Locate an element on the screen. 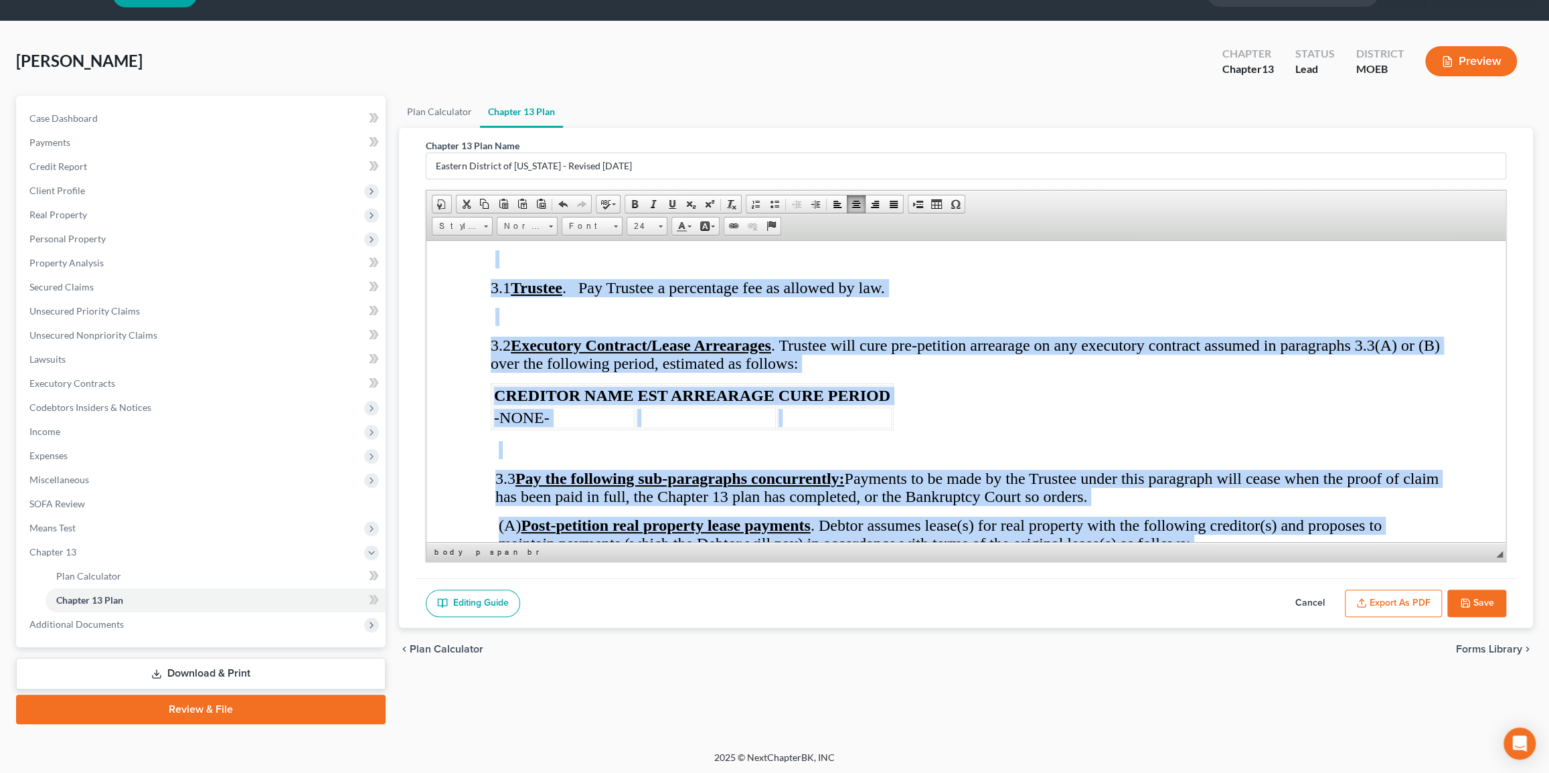 The width and height of the screenshot is (1549, 773). div: Open Intercom Messenger is located at coordinates (1520, 744).